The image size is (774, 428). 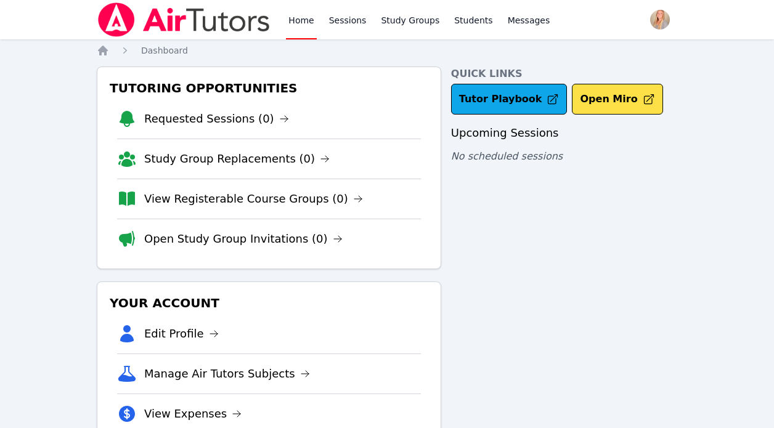 What do you see at coordinates (269, 88) in the screenshot?
I see `h3: Tutoring Opportunities` at bounding box center [269, 88].